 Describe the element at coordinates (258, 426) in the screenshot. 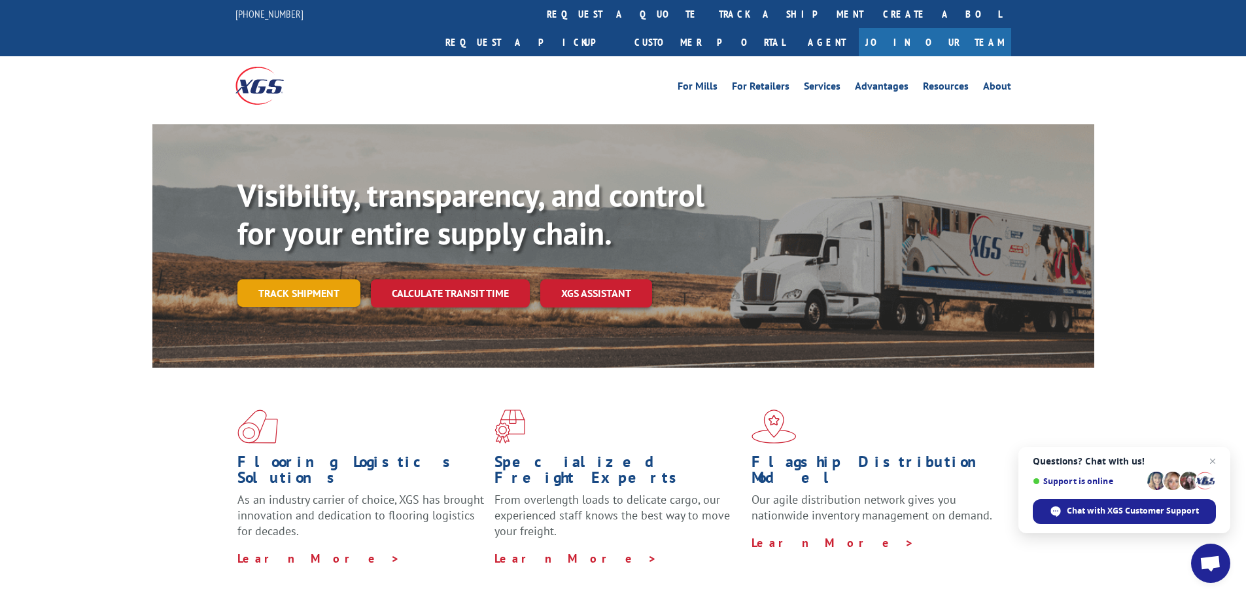

I see `img: xgs-icon-total-supply-chain-intelligence-red` at that location.